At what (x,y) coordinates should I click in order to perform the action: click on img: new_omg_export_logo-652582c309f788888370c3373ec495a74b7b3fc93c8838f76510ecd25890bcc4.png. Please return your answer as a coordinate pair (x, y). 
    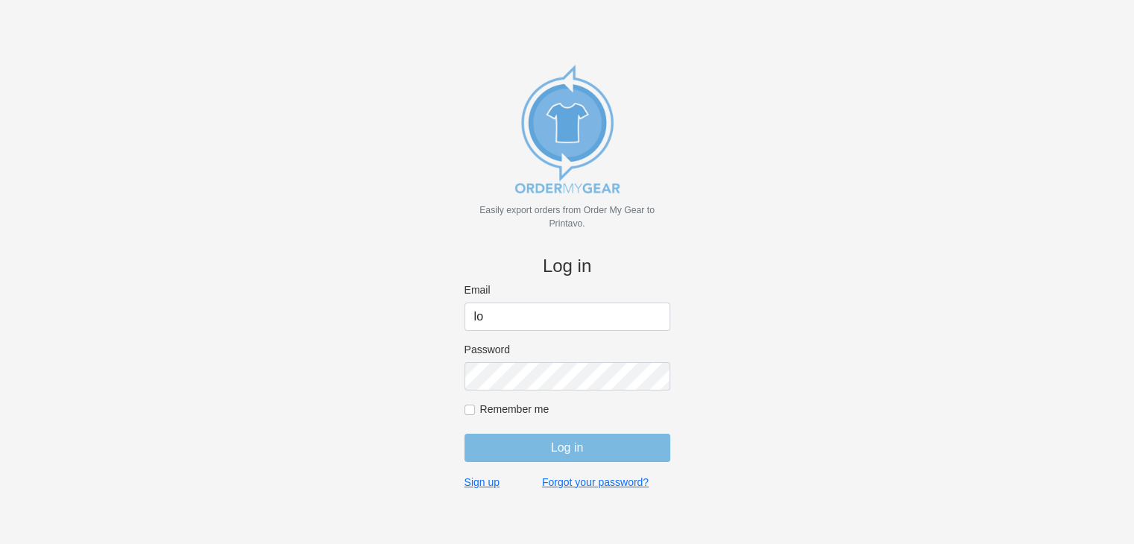
    Looking at the image, I should click on (567, 129).